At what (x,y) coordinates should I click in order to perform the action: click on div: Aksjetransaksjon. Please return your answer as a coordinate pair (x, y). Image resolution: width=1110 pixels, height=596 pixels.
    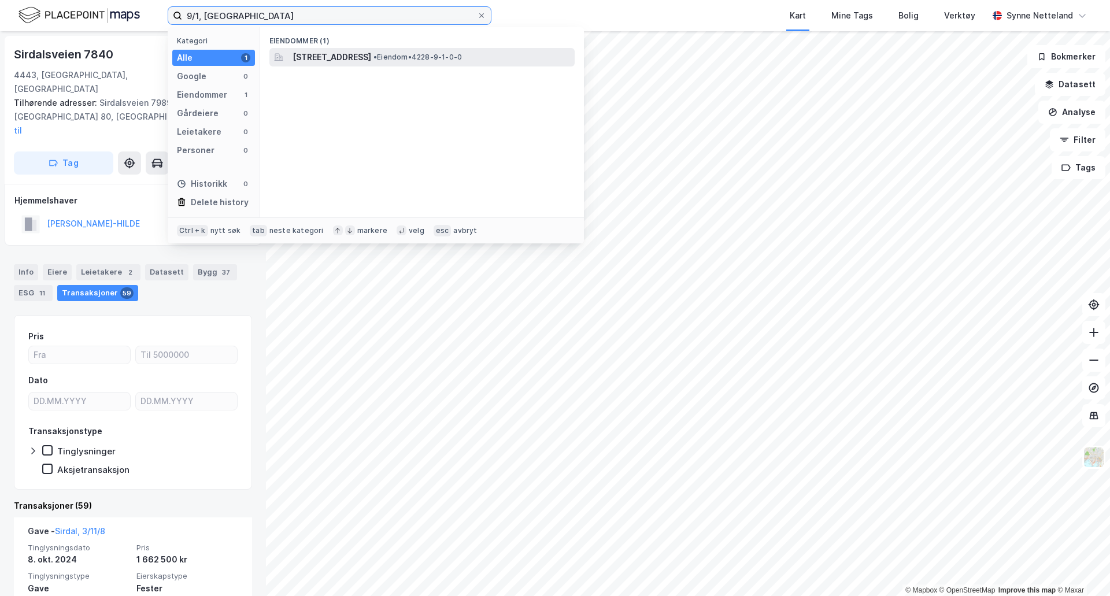
    Looking at the image, I should click on (93, 469).